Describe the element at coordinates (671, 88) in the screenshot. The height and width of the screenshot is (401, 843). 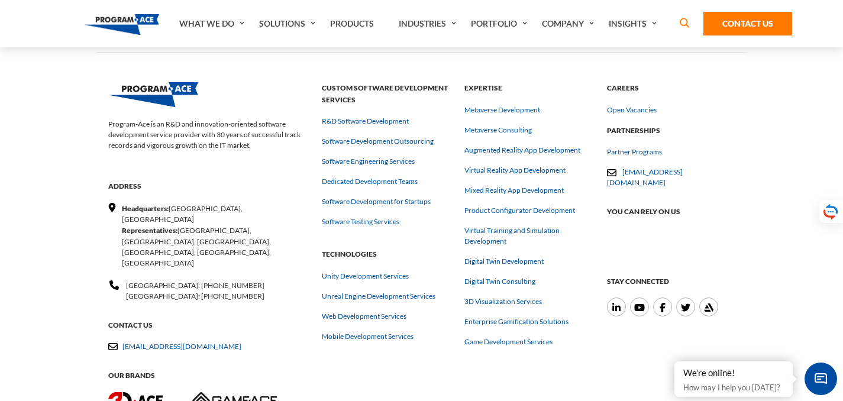
I see `strong: Careers` at that location.